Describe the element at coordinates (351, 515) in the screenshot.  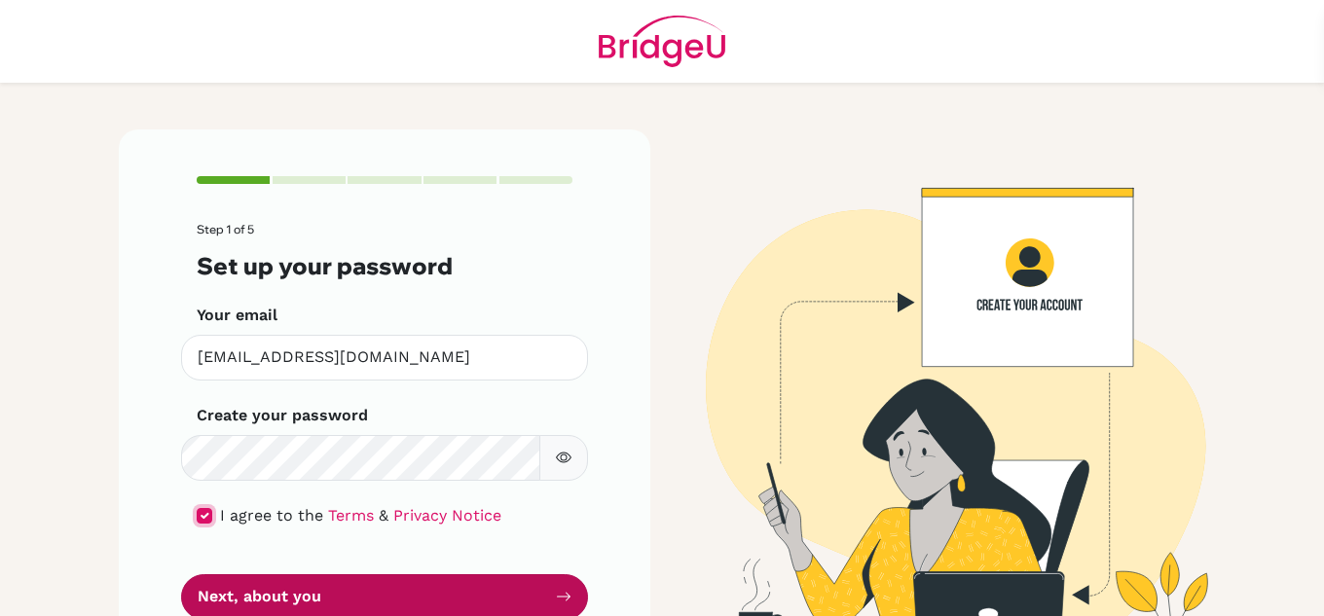
I see `a: Terms` at that location.